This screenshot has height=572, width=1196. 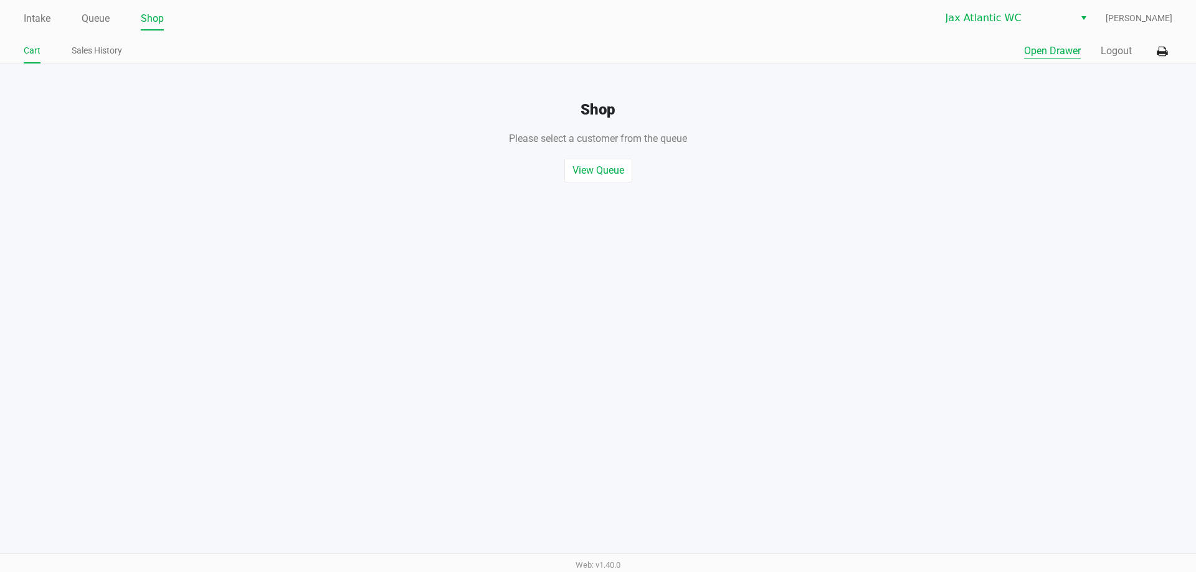 What do you see at coordinates (598, 565) in the screenshot?
I see `span: Web: v1.40.0` at bounding box center [598, 565].